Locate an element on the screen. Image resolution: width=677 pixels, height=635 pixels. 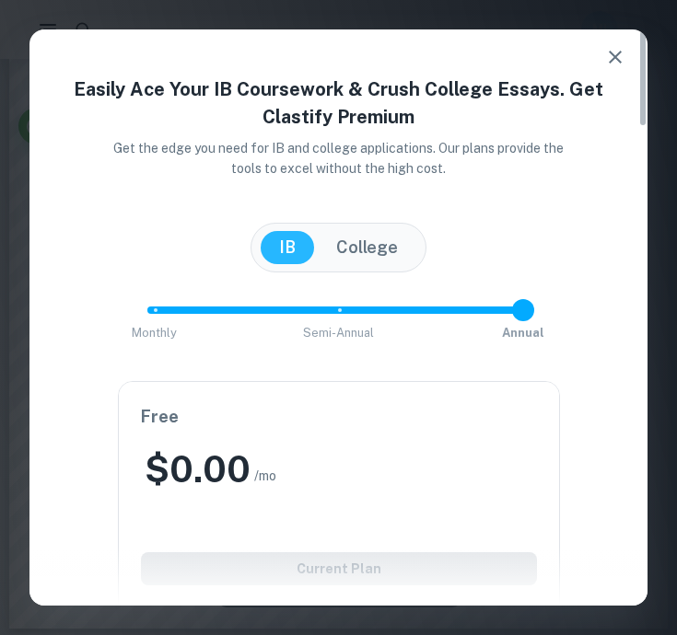
span: Annual is located at coordinates (523, 332).